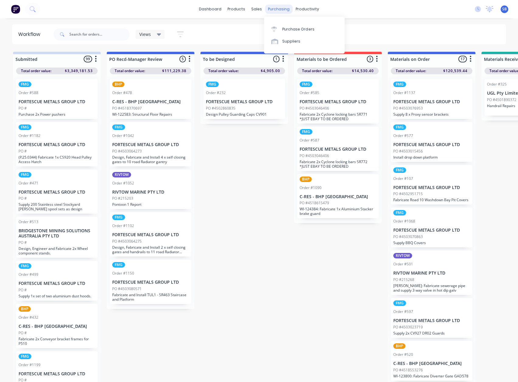  I want to click on div: Purchase Orders, so click(298, 29).